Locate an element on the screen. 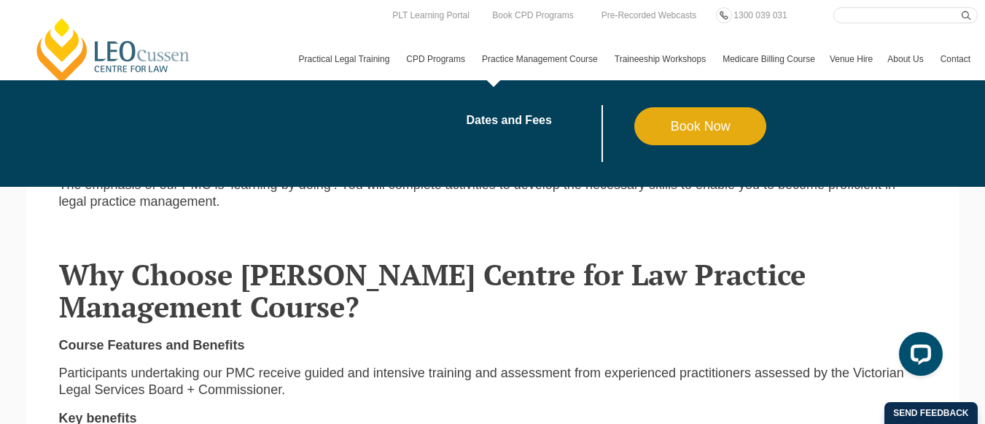 The image size is (985, 424). a: CPD Programs is located at coordinates (437, 59).